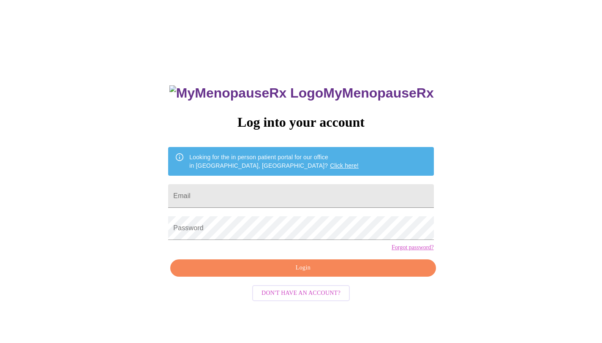 This screenshot has height=343, width=602. What do you see at coordinates (413, 247) in the screenshot?
I see `a: Forgot password?` at bounding box center [413, 247].